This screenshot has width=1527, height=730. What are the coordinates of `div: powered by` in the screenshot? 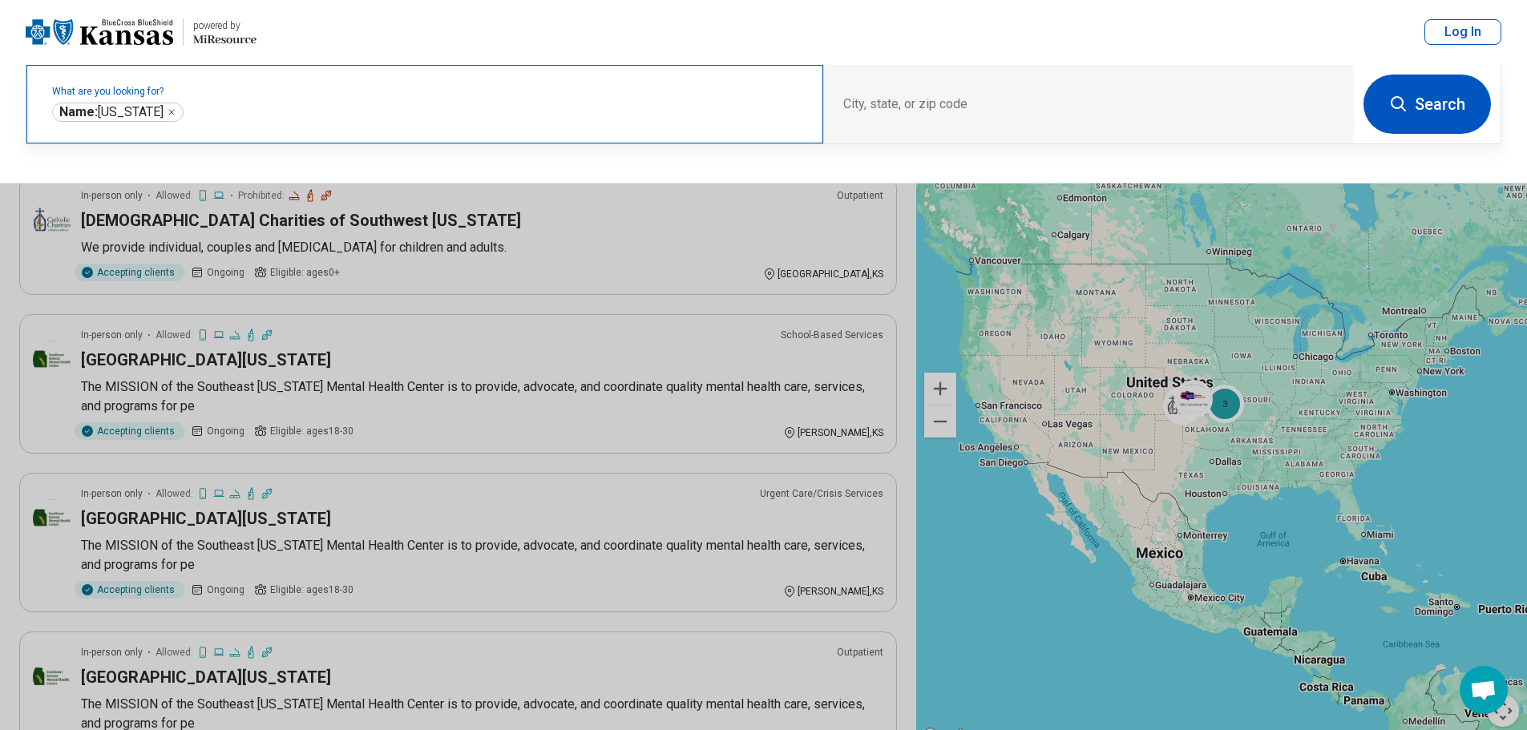 It's located at (224, 26).